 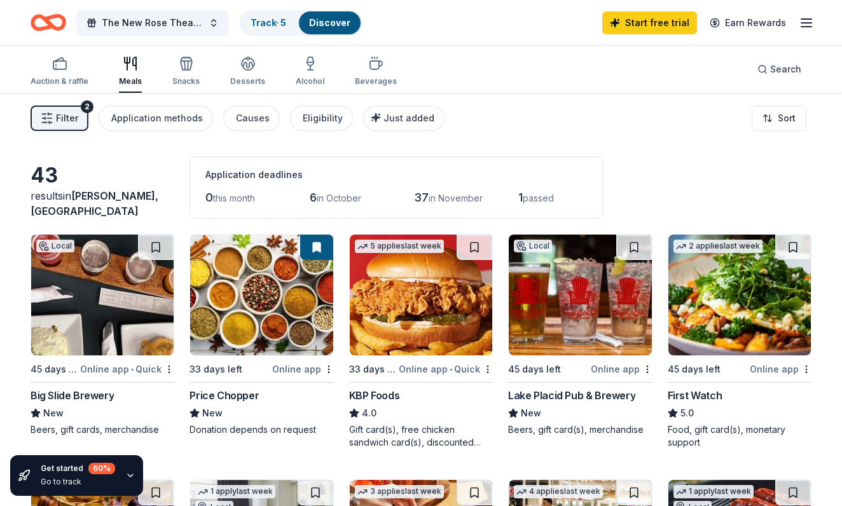 I want to click on button: Meals, so click(x=130, y=72).